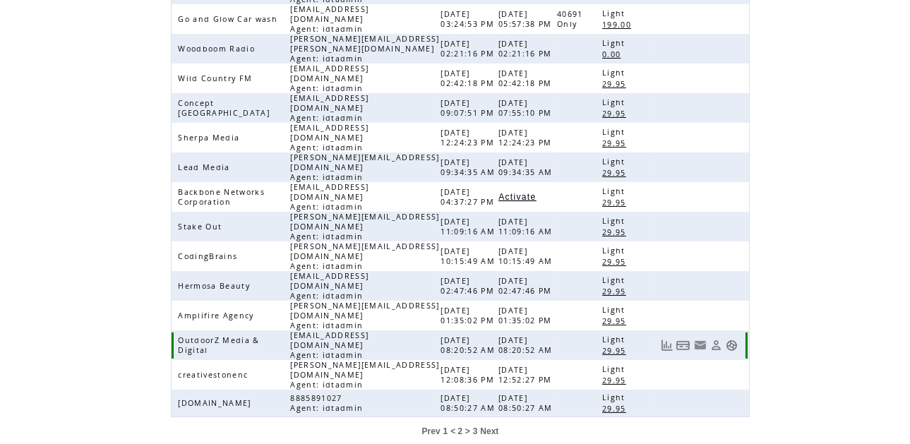 The height and width of the screenshot is (444, 910). I want to click on span: Woodboom Radio, so click(219, 49).